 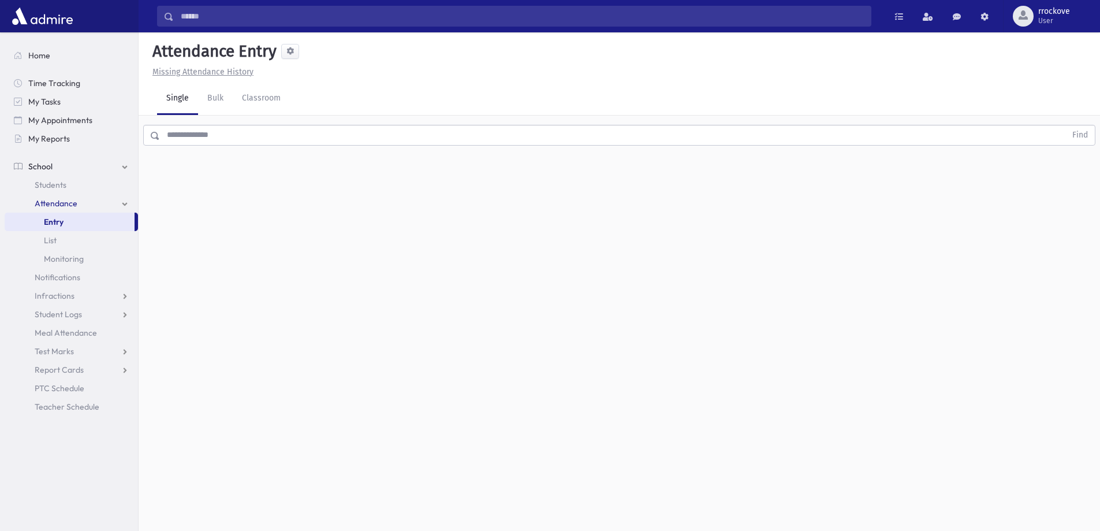 What do you see at coordinates (522, 16) in the screenshot?
I see `input: Search` at bounding box center [522, 16].